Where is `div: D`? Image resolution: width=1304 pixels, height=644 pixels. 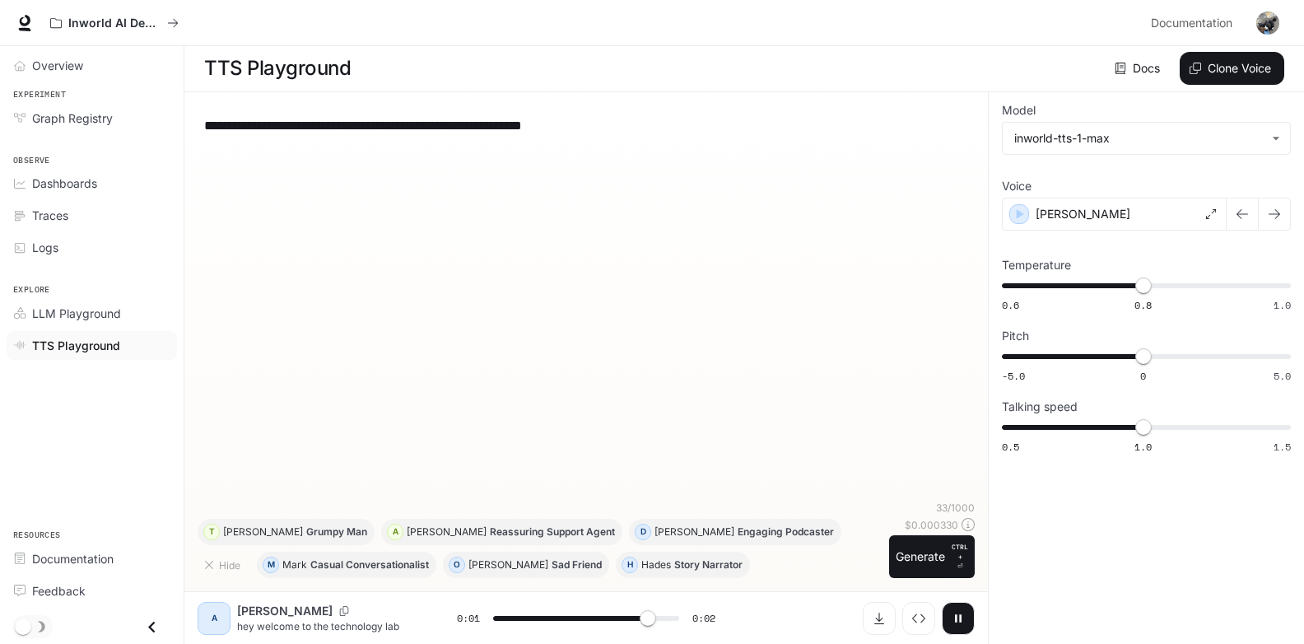 div: D is located at coordinates (643, 532).